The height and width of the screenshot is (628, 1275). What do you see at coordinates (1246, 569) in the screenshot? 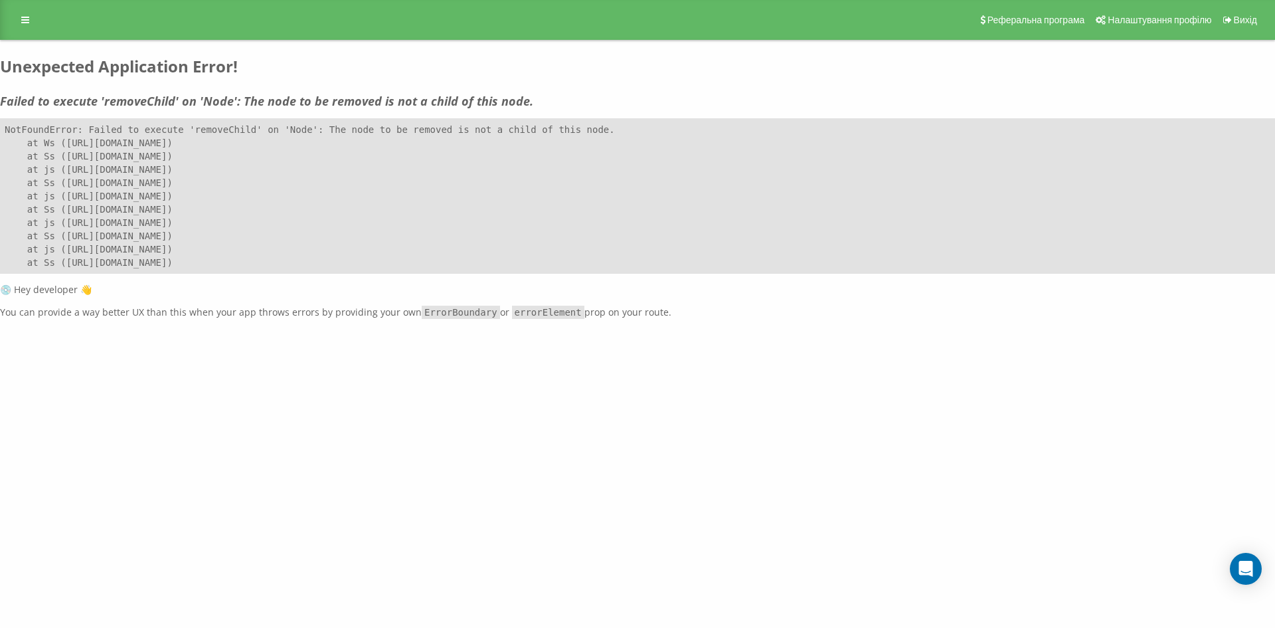
I see `div: Open Intercom Messenger` at bounding box center [1246, 569].